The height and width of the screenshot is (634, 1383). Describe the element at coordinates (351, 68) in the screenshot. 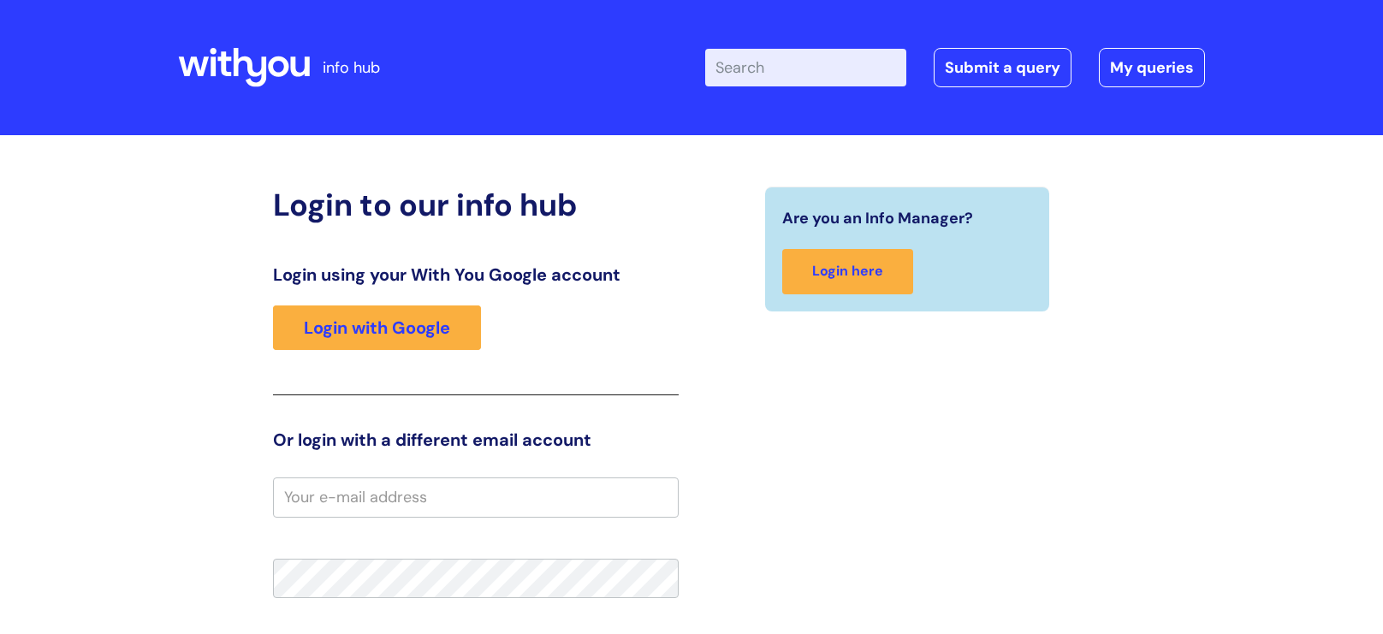

I see `p: info hub` at that location.